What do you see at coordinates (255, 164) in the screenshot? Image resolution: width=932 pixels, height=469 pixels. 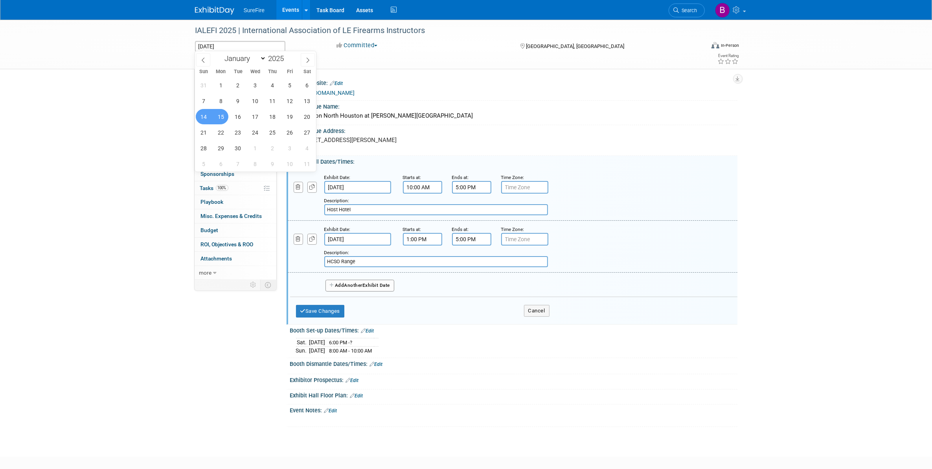 I see `span: October 8, 2025` at bounding box center [255, 164].